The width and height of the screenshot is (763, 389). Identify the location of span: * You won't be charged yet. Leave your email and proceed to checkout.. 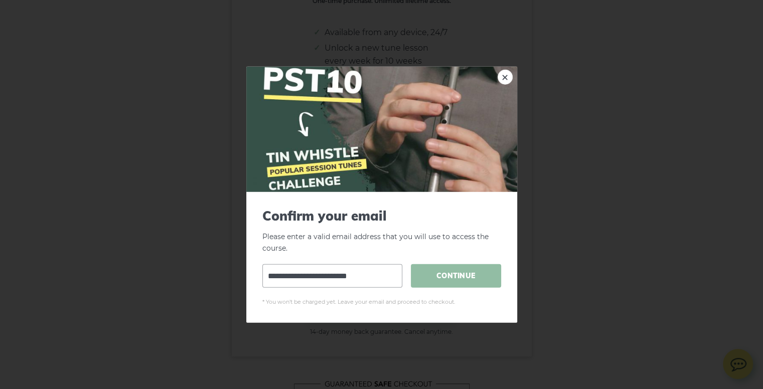
(382, 302).